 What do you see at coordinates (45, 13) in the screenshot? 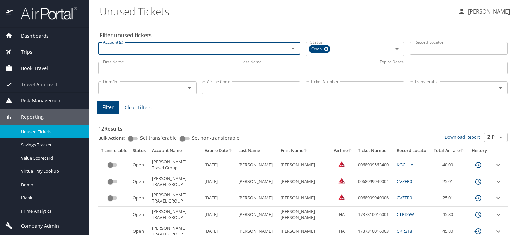
I see `img: airportal-logo.png` at bounding box center [45, 13].